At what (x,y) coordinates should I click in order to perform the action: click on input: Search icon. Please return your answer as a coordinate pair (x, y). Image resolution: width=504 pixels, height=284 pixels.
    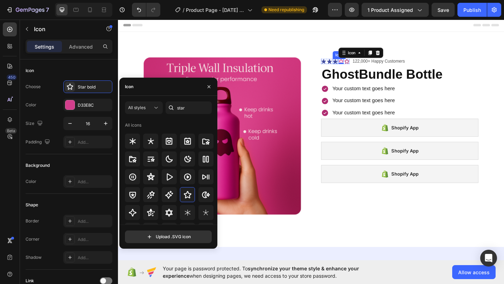
    Looking at the image, I should click on (189, 108).